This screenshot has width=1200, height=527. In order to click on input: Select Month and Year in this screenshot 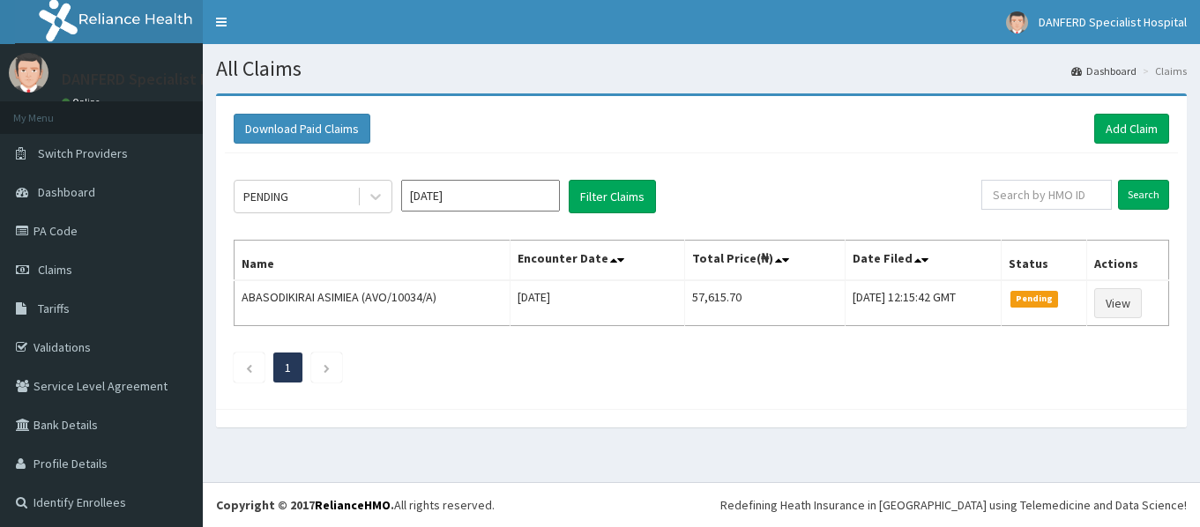, I will do `click(481, 196)`.